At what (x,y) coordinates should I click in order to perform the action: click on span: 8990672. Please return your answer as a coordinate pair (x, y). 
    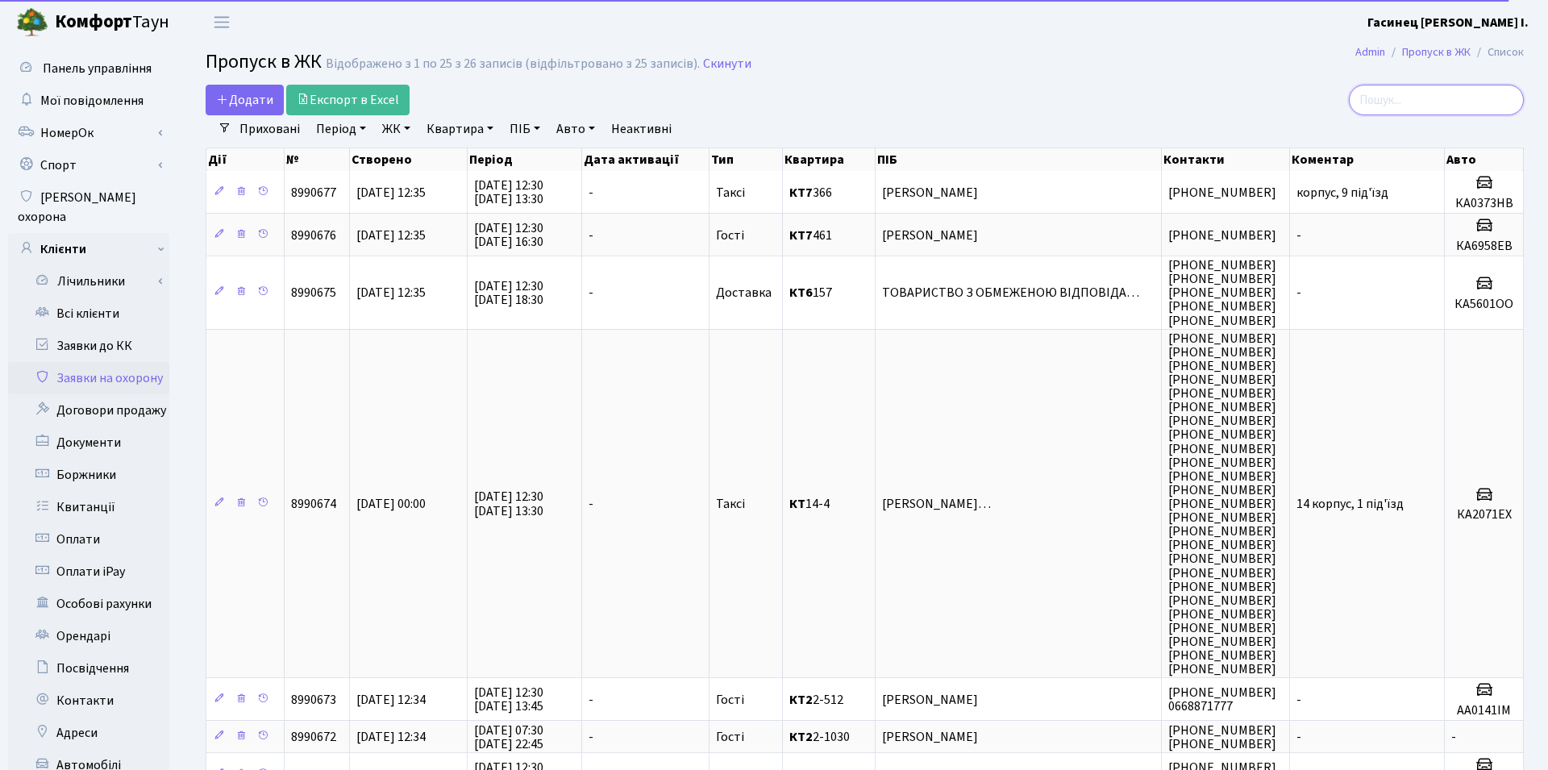
    Looking at the image, I should click on (314, 737).